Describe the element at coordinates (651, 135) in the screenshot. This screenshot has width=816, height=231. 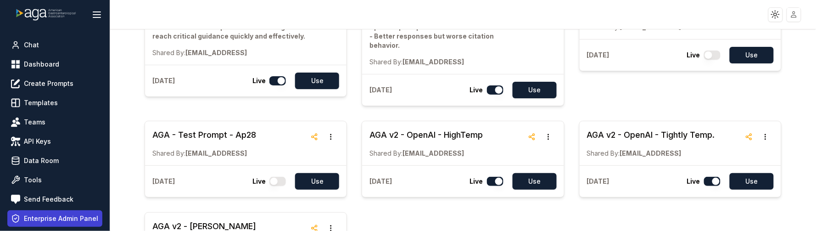
I see `h3: AGA v2 - OpenAI - Tightly Temp.` at that location.